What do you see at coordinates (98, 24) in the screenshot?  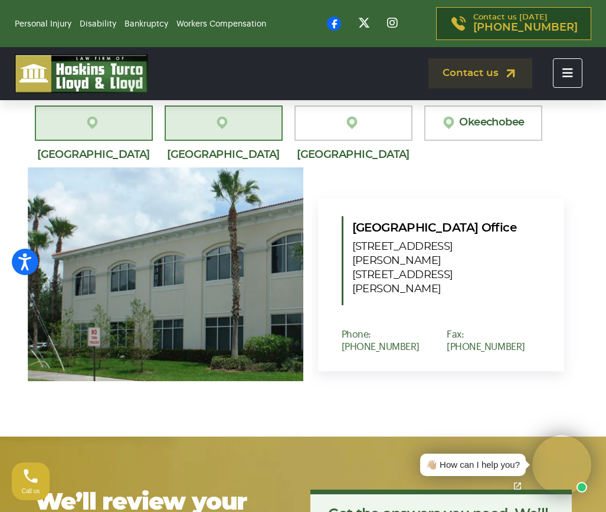 I see `a: Disability` at bounding box center [98, 24].